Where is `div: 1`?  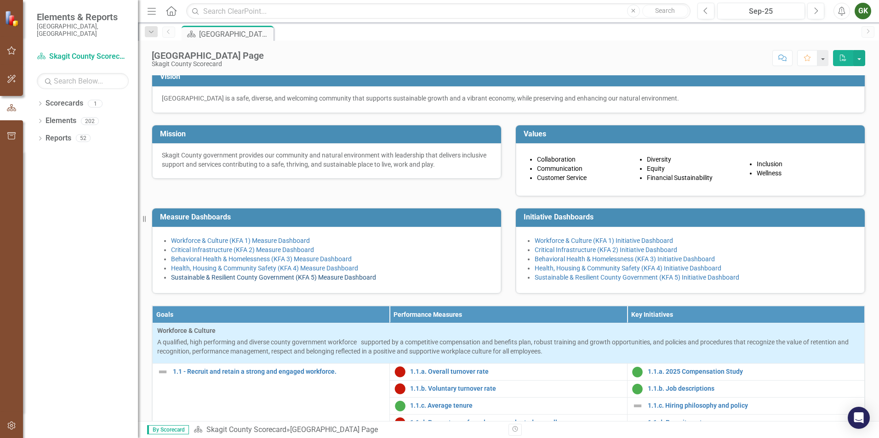 div: 1 is located at coordinates (95, 103).